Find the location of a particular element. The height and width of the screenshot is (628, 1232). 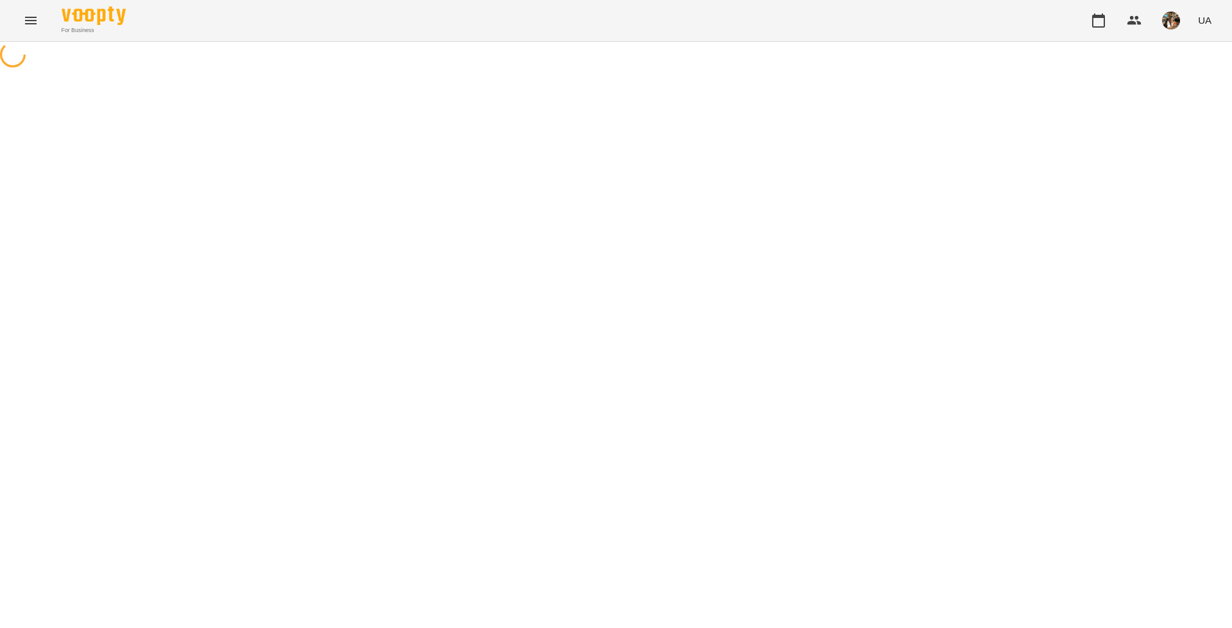

span: UA is located at coordinates (1205, 20).